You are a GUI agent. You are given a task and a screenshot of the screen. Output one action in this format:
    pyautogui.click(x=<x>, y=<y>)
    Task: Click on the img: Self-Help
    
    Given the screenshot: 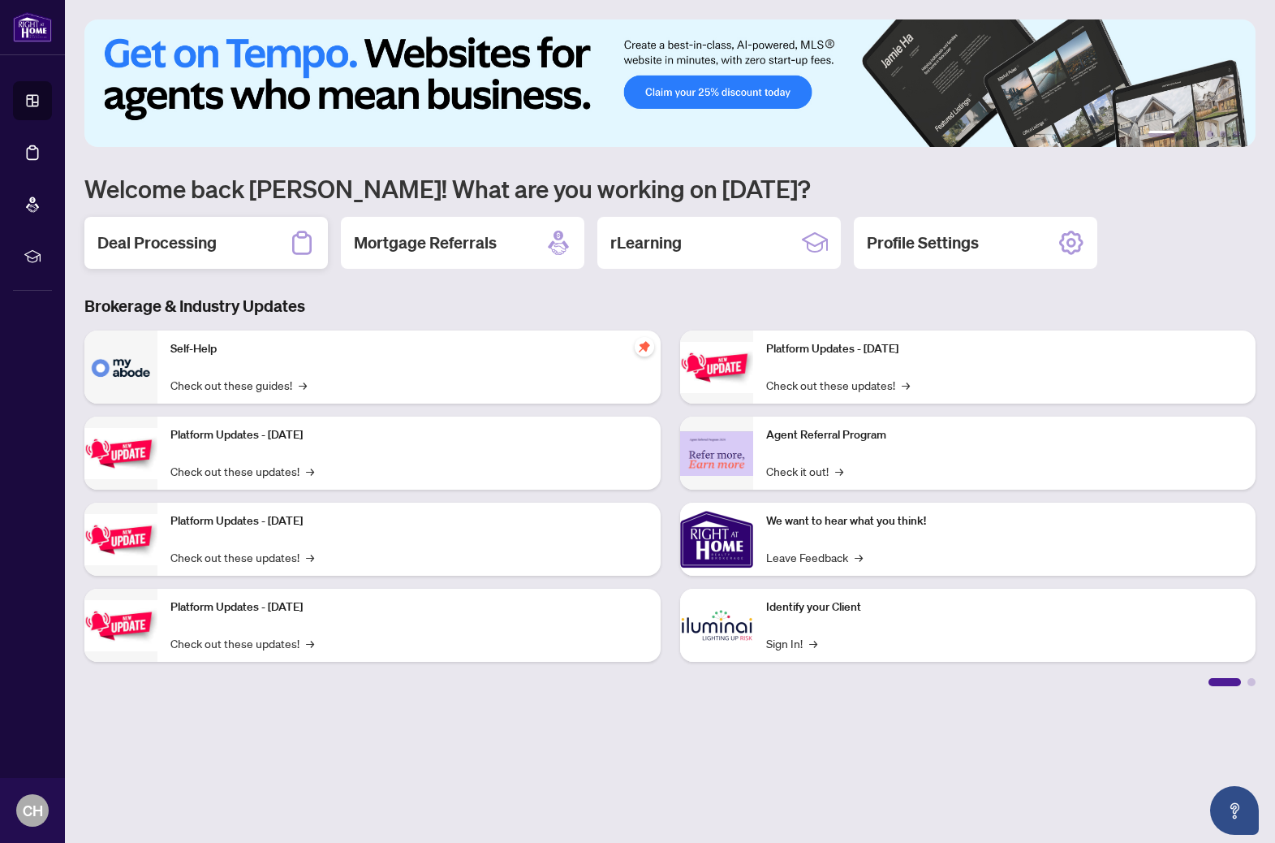 What is the action you would take?
    pyautogui.click(x=121, y=367)
    